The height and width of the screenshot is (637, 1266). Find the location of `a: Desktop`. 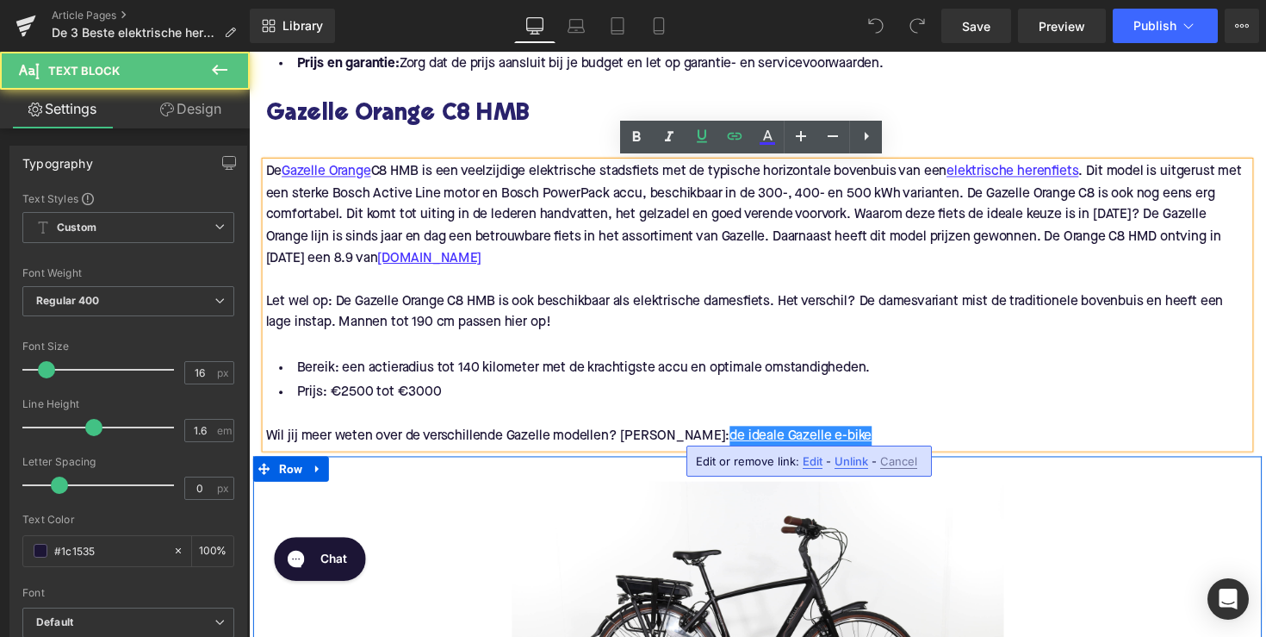

a: Desktop is located at coordinates (535, 26).